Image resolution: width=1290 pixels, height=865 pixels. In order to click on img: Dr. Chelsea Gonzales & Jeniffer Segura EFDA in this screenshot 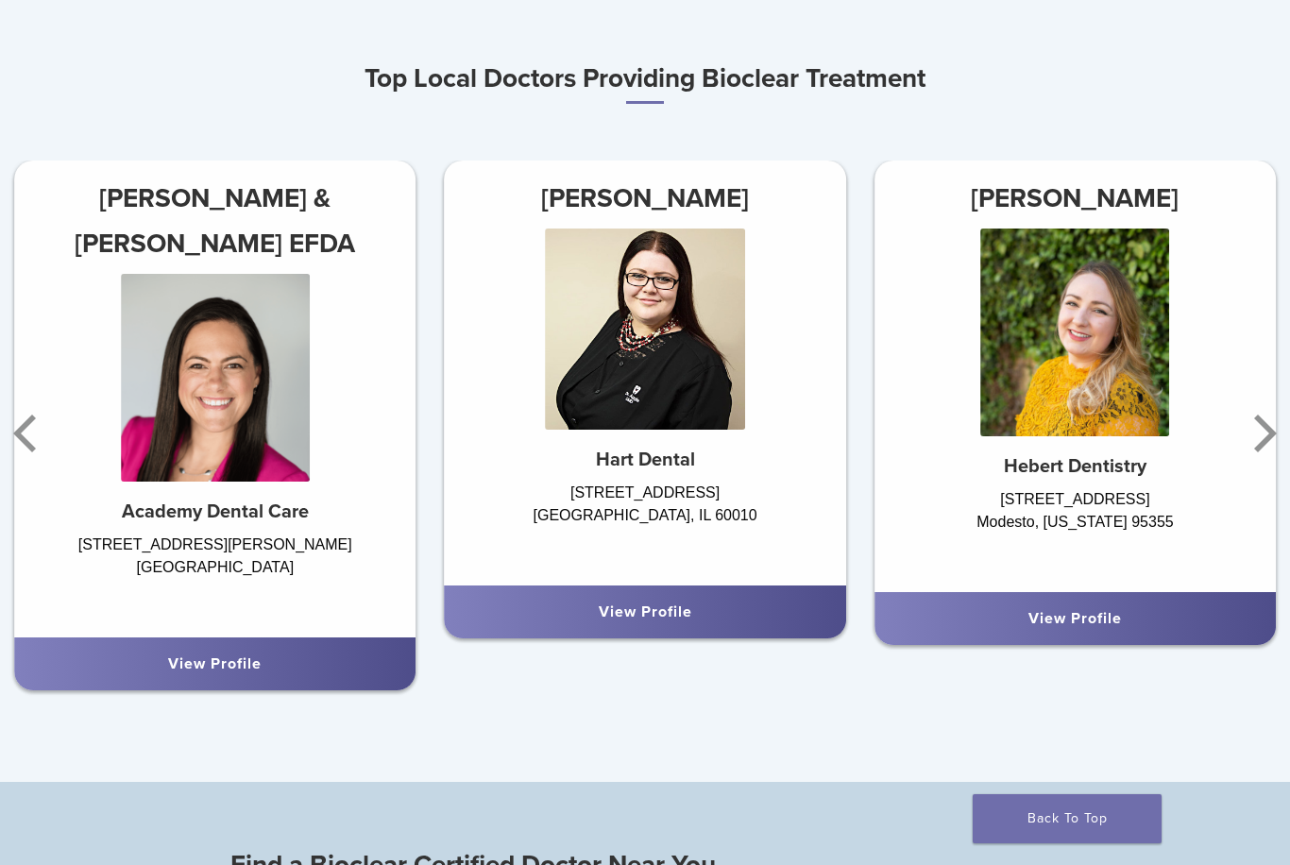, I will do `click(215, 378)`.